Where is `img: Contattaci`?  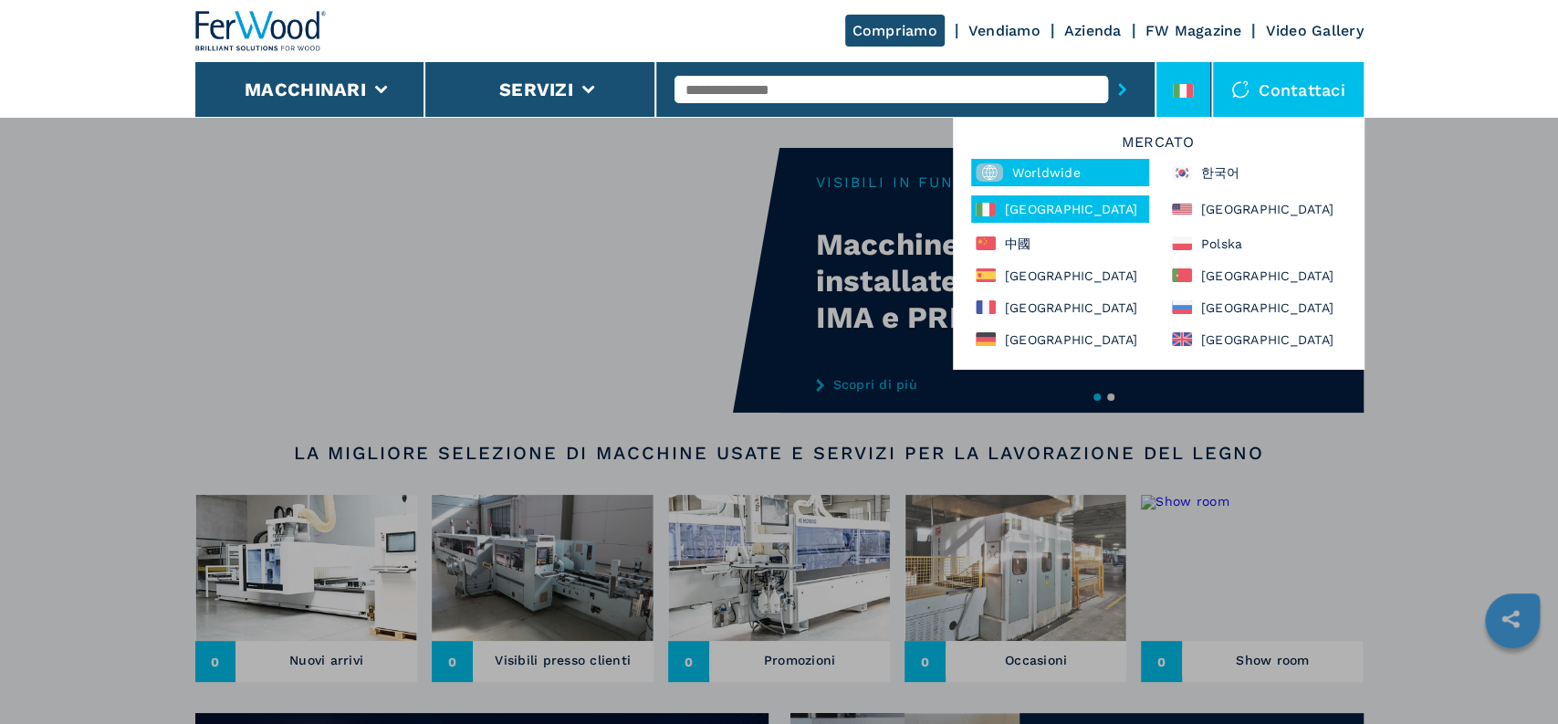
img: Contattaci is located at coordinates (1240, 89).